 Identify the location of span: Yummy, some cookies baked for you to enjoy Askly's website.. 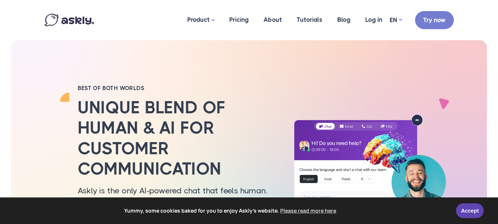
(231, 210).